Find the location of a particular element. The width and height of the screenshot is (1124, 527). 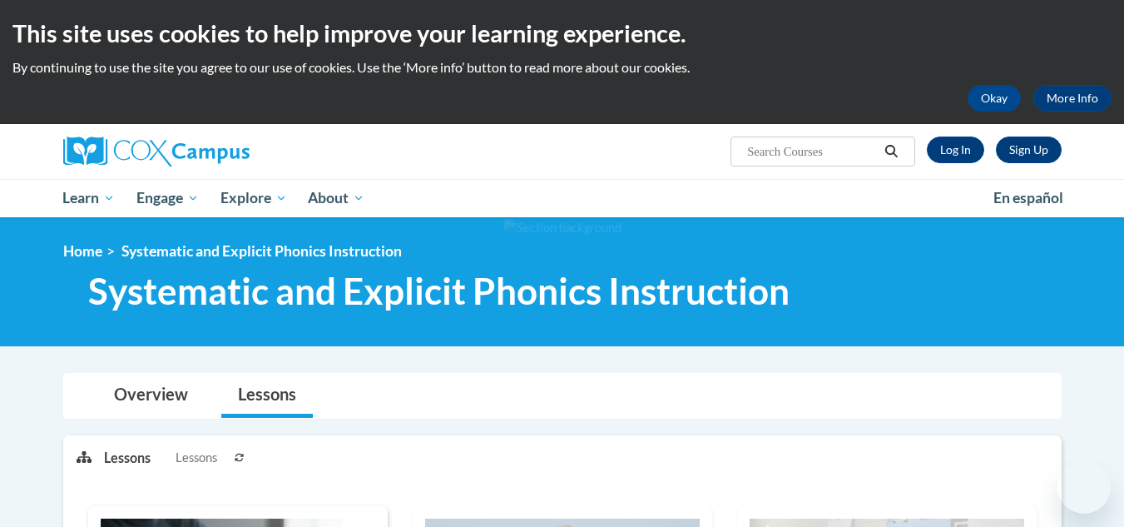

input: Search Courses is located at coordinates (812, 151).